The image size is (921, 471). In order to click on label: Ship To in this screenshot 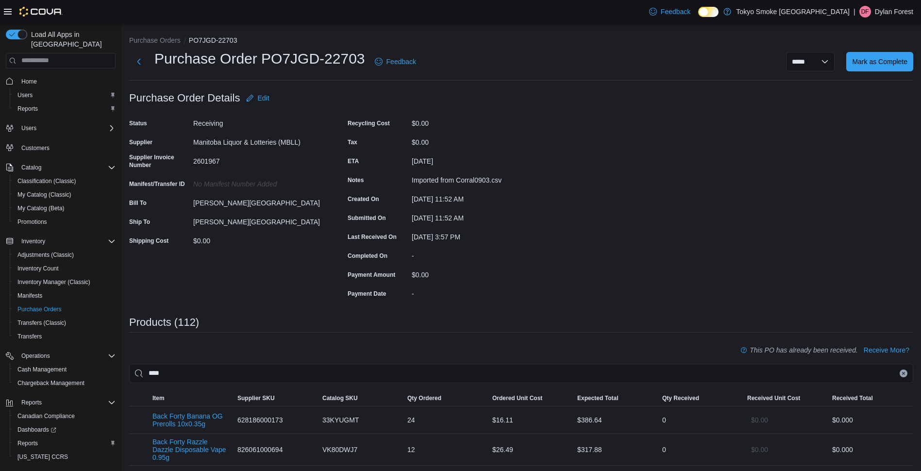, I will do `click(139, 222)`.